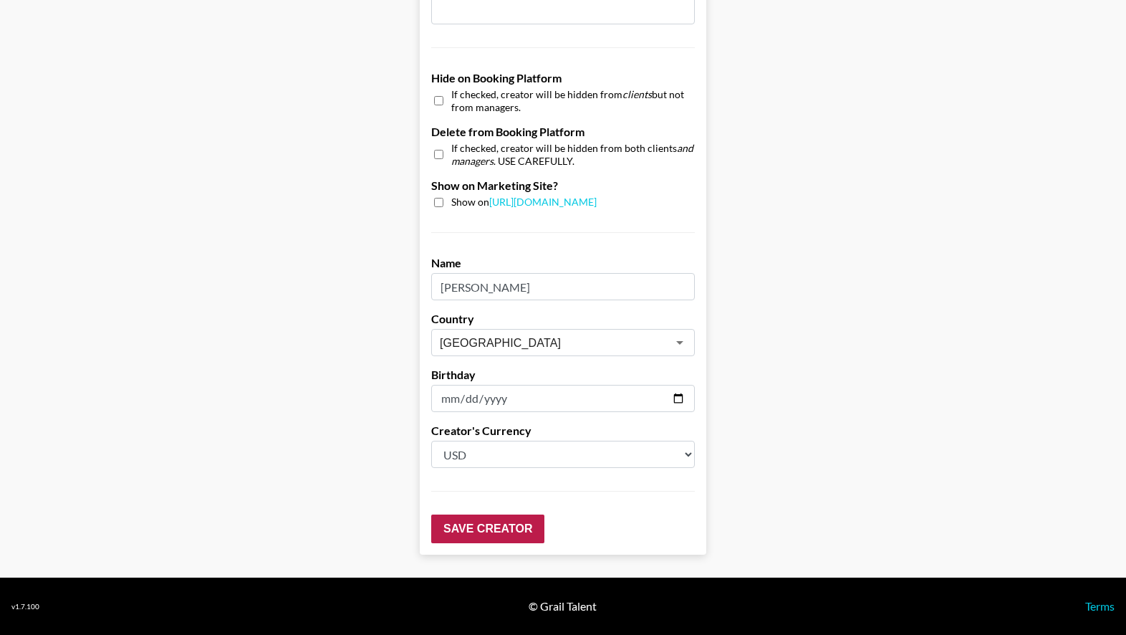 This screenshot has width=1126, height=635. Describe the element at coordinates (562, 606) in the screenshot. I see `div: © Grail Talent` at that location.